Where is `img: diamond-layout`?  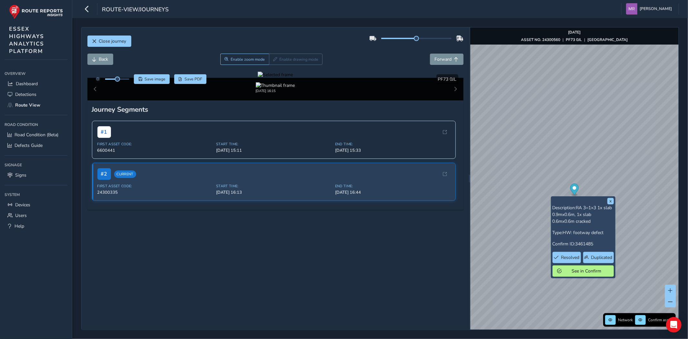
img: diamond-layout is located at coordinates (632, 9).